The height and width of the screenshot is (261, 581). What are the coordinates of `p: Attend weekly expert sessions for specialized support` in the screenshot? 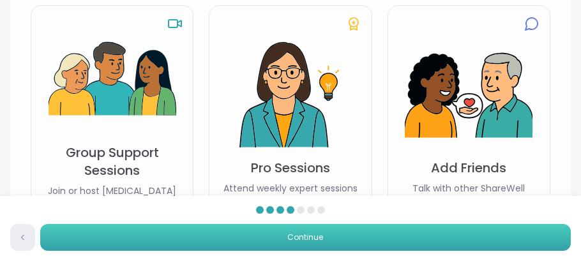 It's located at (290, 195).